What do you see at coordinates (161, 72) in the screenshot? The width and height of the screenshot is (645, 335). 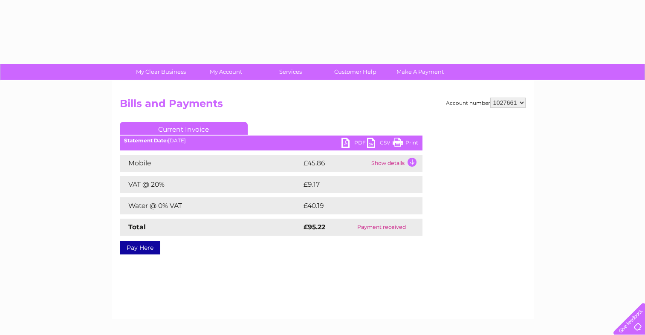 I see `a: My Clear Business` at bounding box center [161, 72].